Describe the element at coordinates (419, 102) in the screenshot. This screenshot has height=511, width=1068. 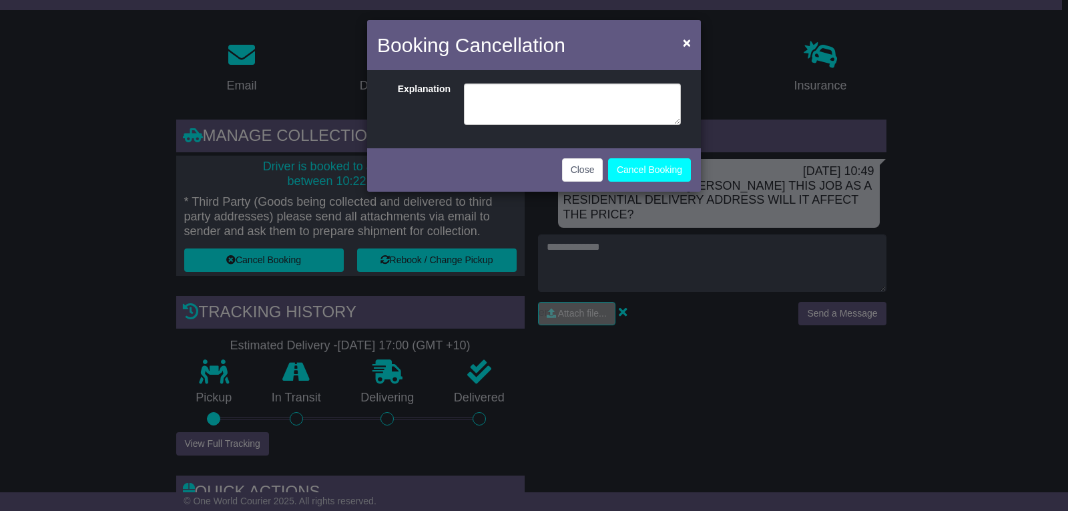
I see `label: Explanation` at that location.